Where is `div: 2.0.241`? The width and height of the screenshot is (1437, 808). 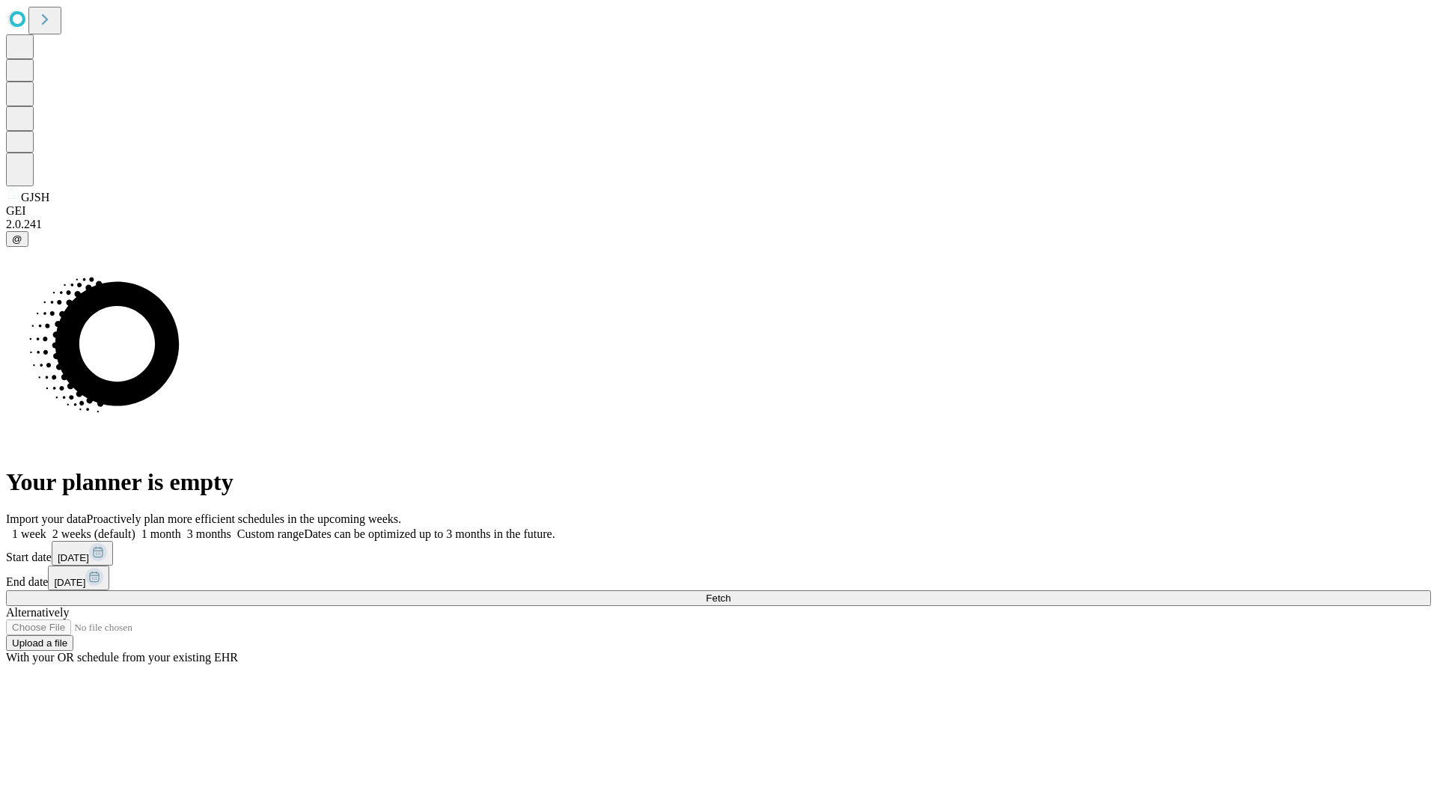 div: 2.0.241 is located at coordinates (719, 225).